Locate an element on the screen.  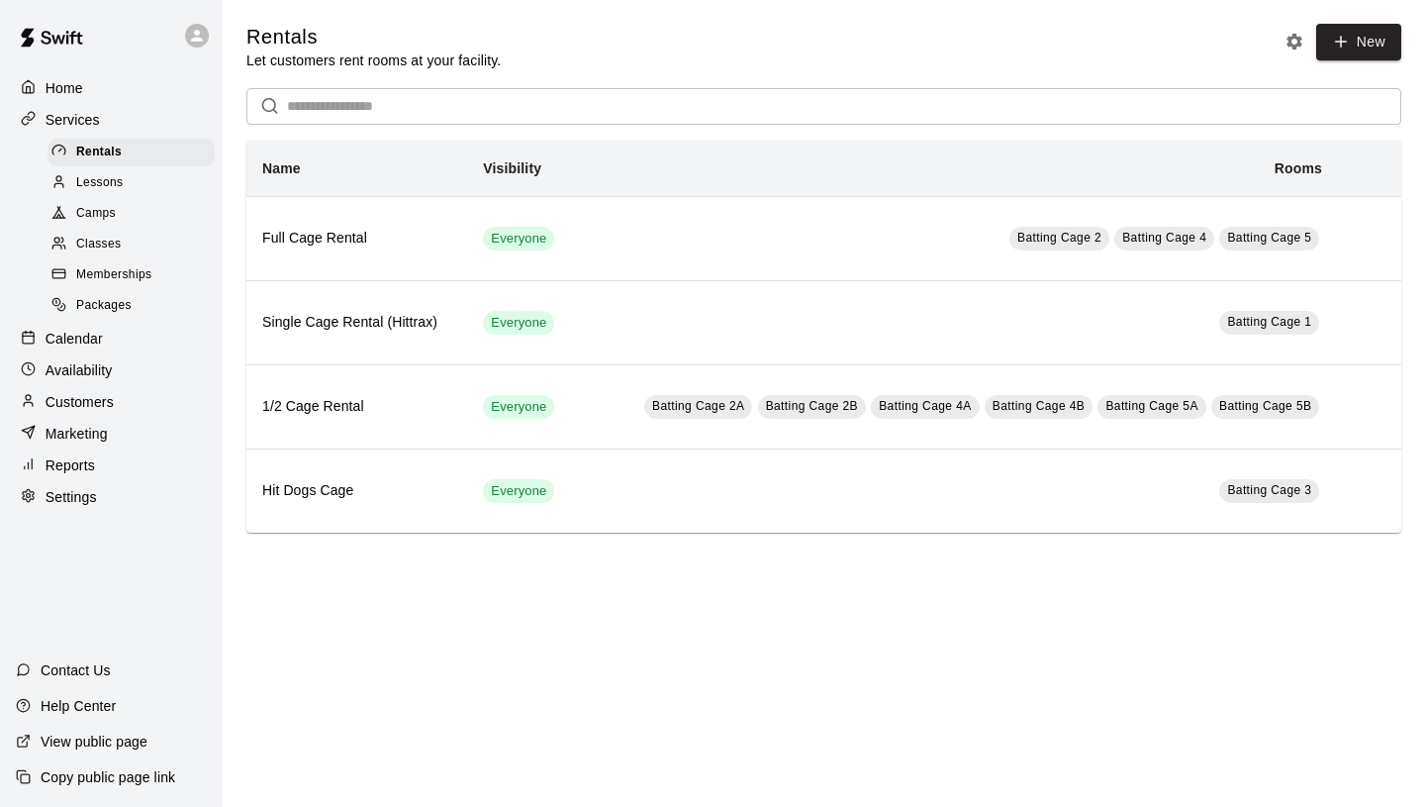
p: Calendar is located at coordinates (74, 338).